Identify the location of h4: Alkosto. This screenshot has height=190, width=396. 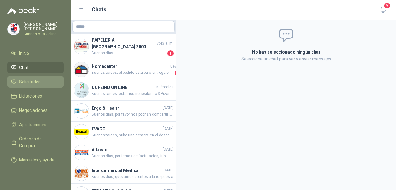
(126, 149).